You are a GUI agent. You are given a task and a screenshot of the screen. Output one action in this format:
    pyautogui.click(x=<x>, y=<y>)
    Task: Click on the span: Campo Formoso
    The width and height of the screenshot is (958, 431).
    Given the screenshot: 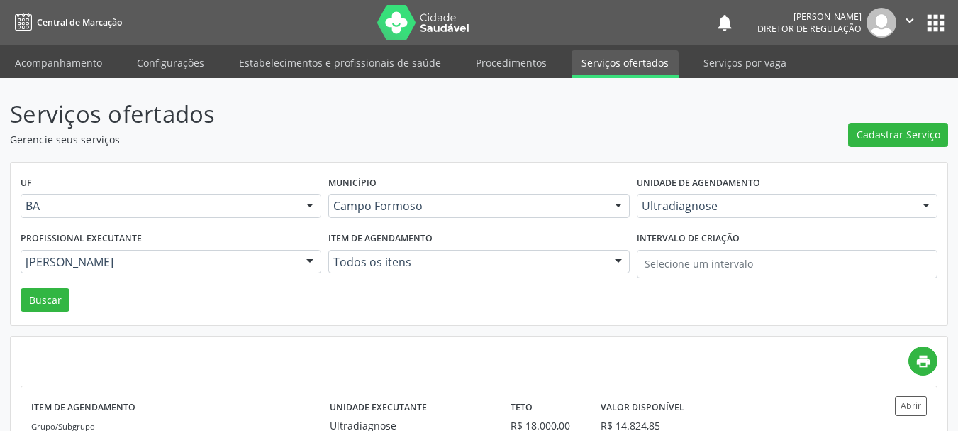 What is the action you would take?
    pyautogui.click(x=467, y=206)
    